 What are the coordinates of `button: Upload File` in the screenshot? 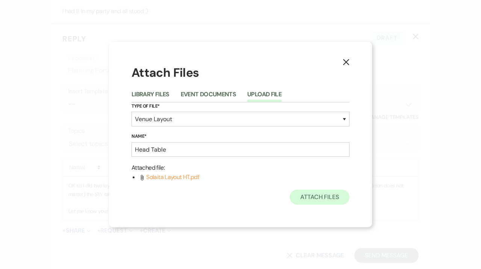 It's located at (264, 97).